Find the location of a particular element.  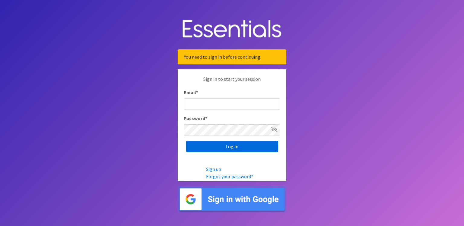

img: Sign in with Google is located at coordinates (232, 199).